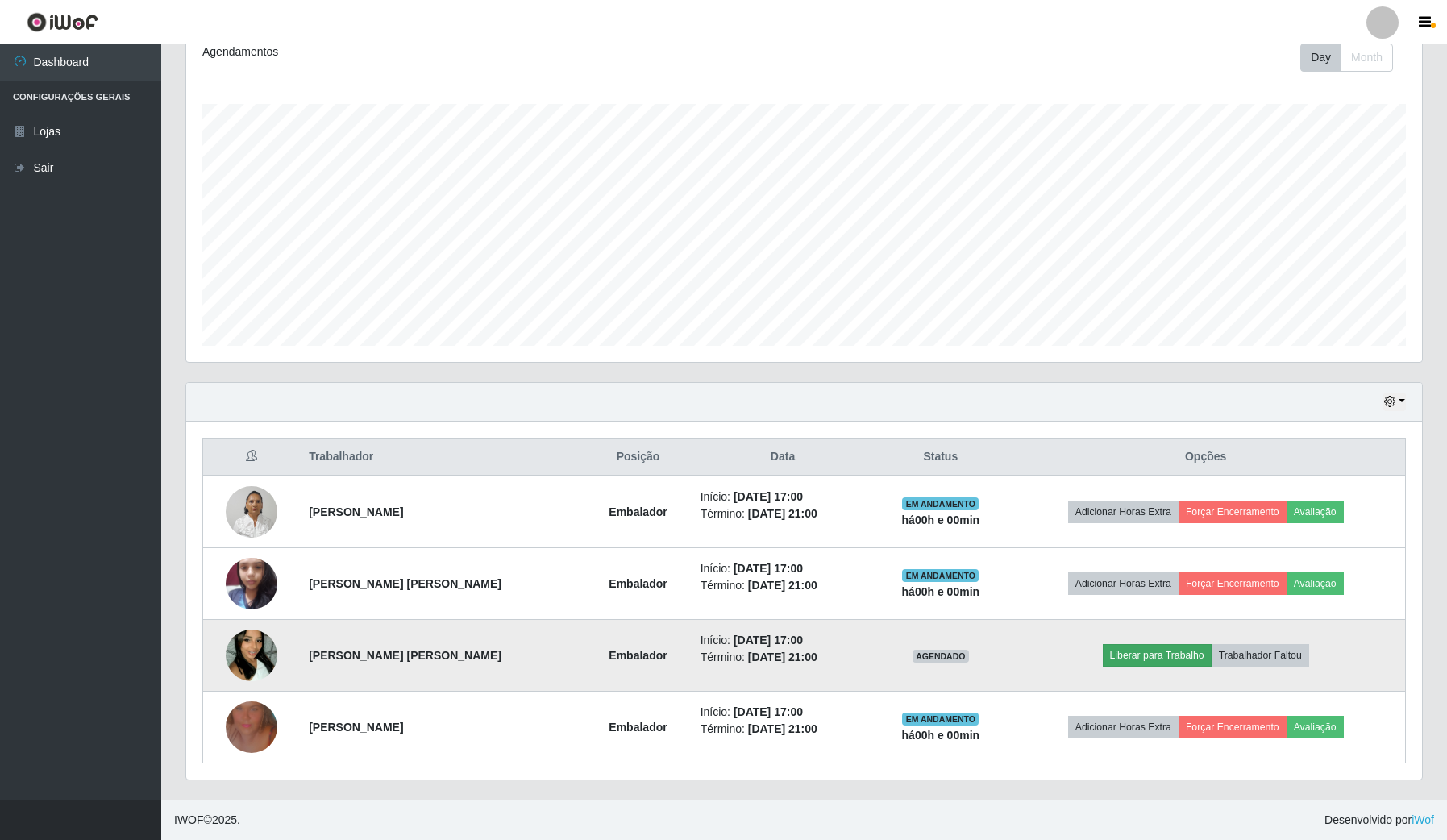  What do you see at coordinates (940, 457) in the screenshot?
I see `th: Status` at bounding box center [940, 457].